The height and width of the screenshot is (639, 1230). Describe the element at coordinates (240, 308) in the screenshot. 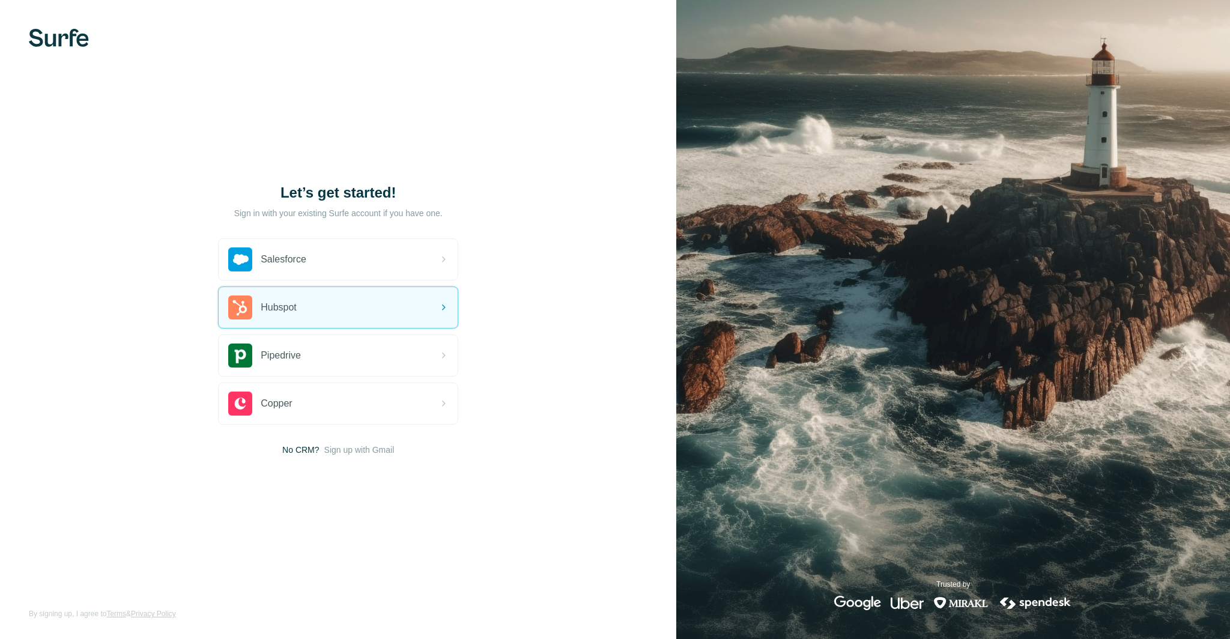

I see `img: hubspot's logo` at that location.